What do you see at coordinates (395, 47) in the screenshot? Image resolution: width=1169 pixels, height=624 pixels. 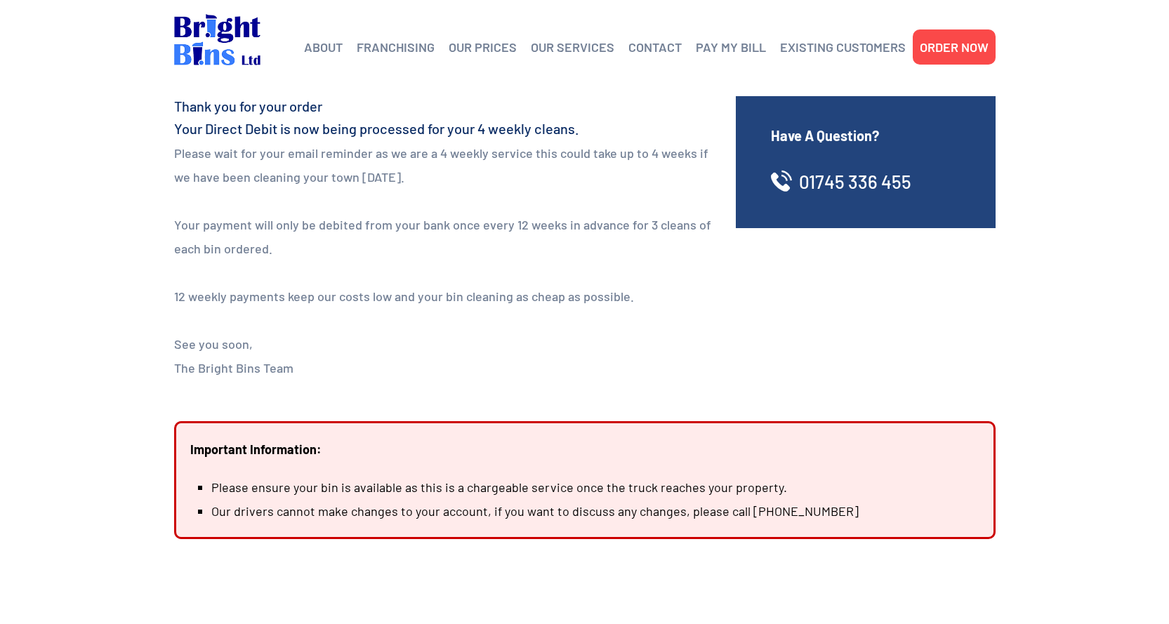 I see `a: FRANCHISING` at bounding box center [395, 47].